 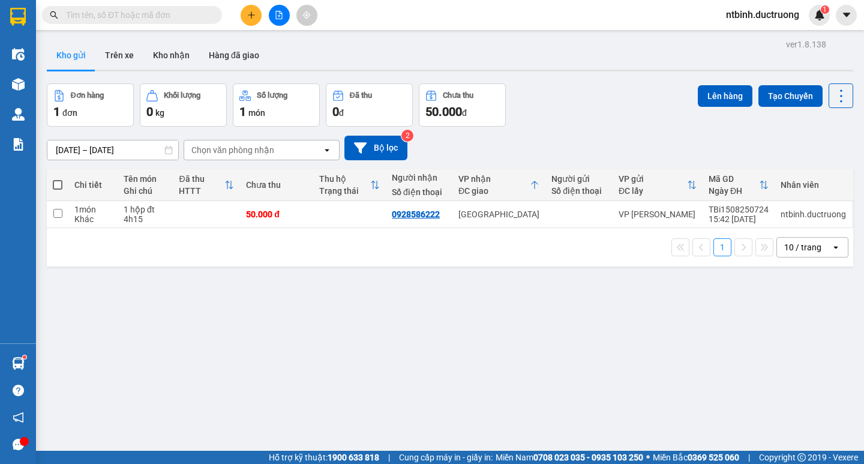 What do you see at coordinates (145, 191) in the screenshot?
I see `div: Ghi chú` at bounding box center [145, 191].